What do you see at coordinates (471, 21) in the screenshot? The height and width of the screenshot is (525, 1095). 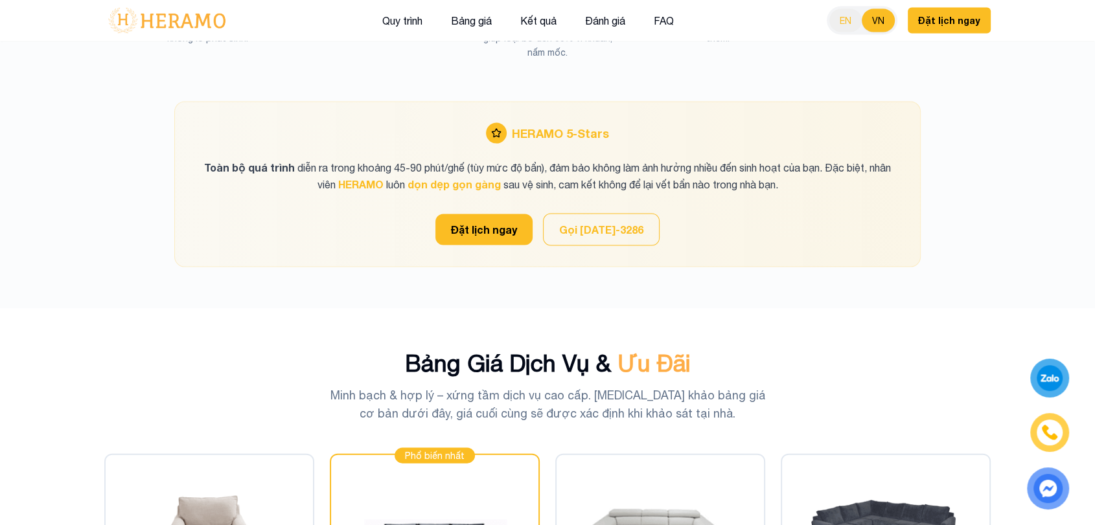 I see `button: Bảng giá` at bounding box center [471, 21].